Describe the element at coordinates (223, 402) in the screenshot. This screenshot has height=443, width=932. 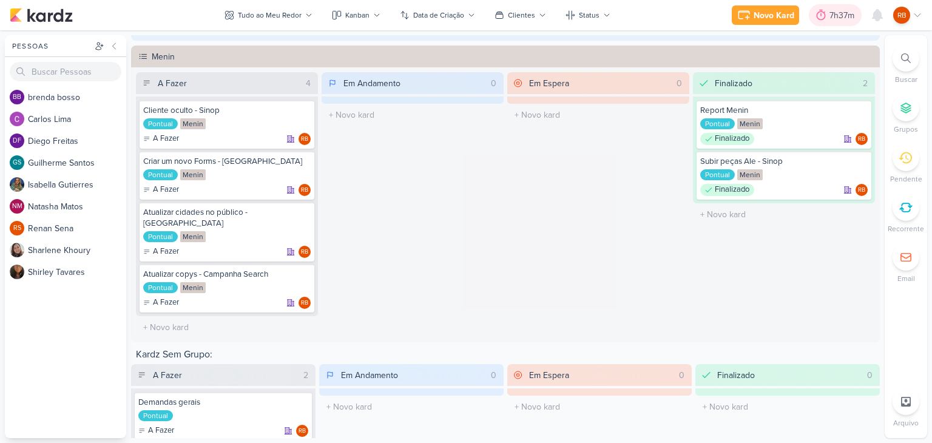
I see `div: Demandas gerais` at that location.